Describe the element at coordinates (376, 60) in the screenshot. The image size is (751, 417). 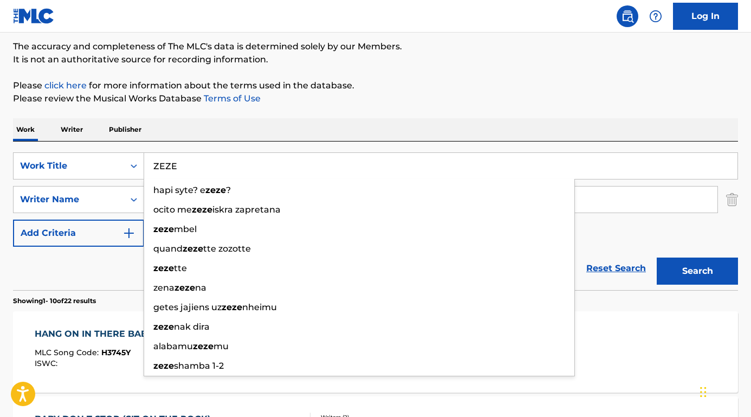
I see `p: It is not an authoritative source for recording information.` at that location.